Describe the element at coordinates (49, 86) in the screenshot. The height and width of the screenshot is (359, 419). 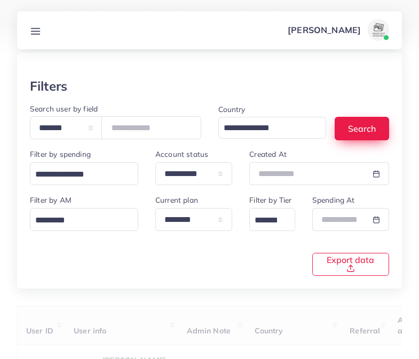
I see `h3: Filters` at that location.